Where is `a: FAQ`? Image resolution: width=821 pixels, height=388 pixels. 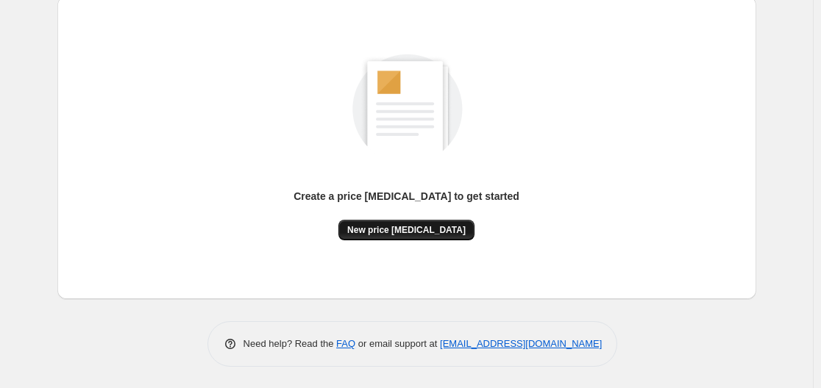
a: FAQ is located at coordinates (346, 344).